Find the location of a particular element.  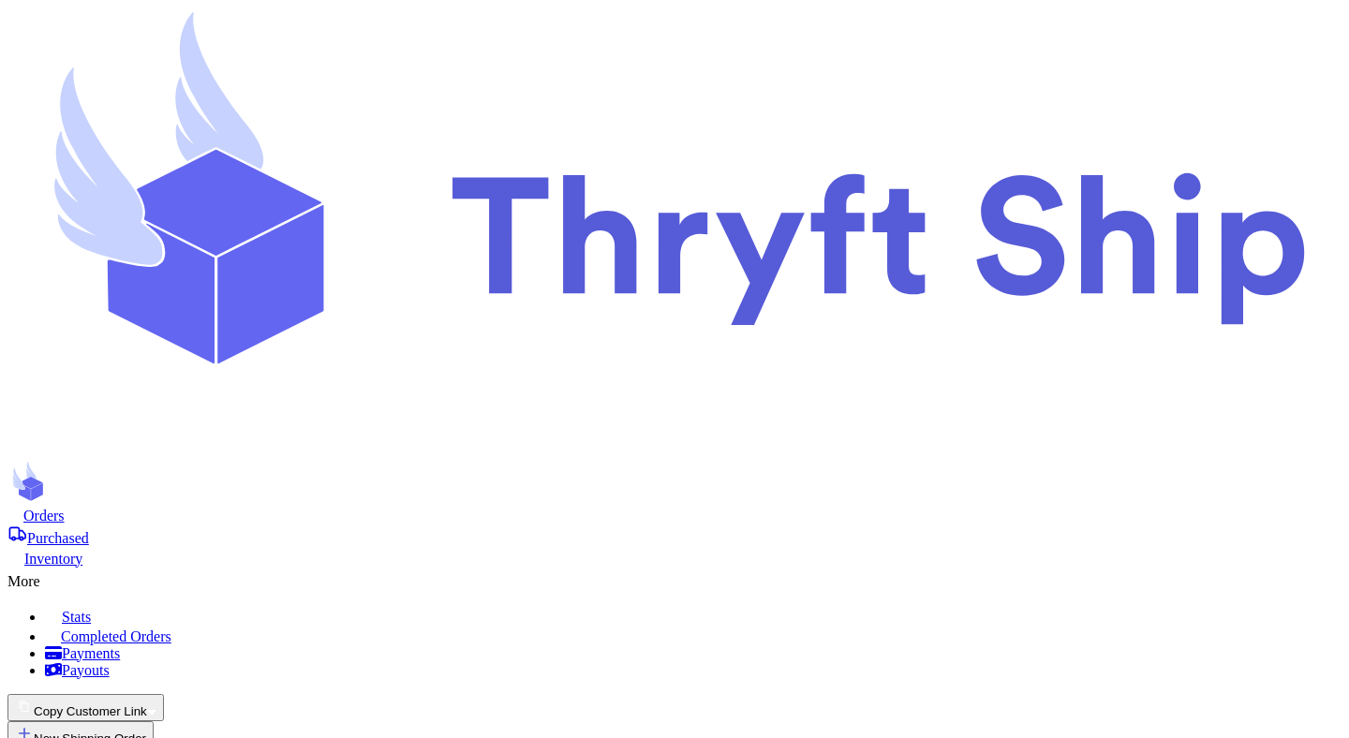

span: Payouts is located at coordinates (85, 670).